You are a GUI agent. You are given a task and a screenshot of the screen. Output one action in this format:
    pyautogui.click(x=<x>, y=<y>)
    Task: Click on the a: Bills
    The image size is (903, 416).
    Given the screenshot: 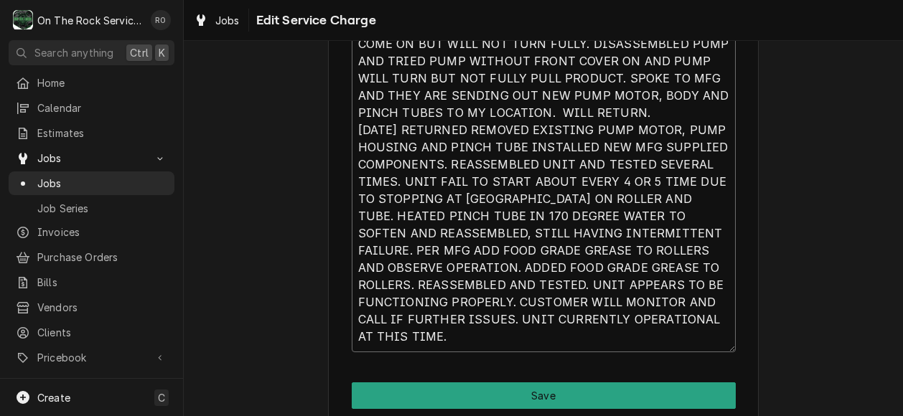 What is the action you would take?
    pyautogui.click(x=91, y=282)
    